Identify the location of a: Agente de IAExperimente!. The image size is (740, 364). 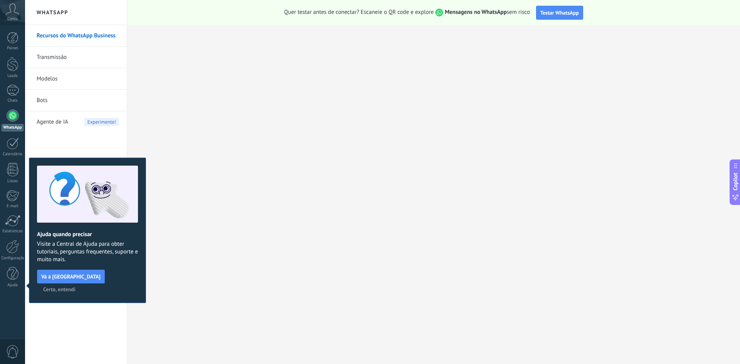
(78, 122).